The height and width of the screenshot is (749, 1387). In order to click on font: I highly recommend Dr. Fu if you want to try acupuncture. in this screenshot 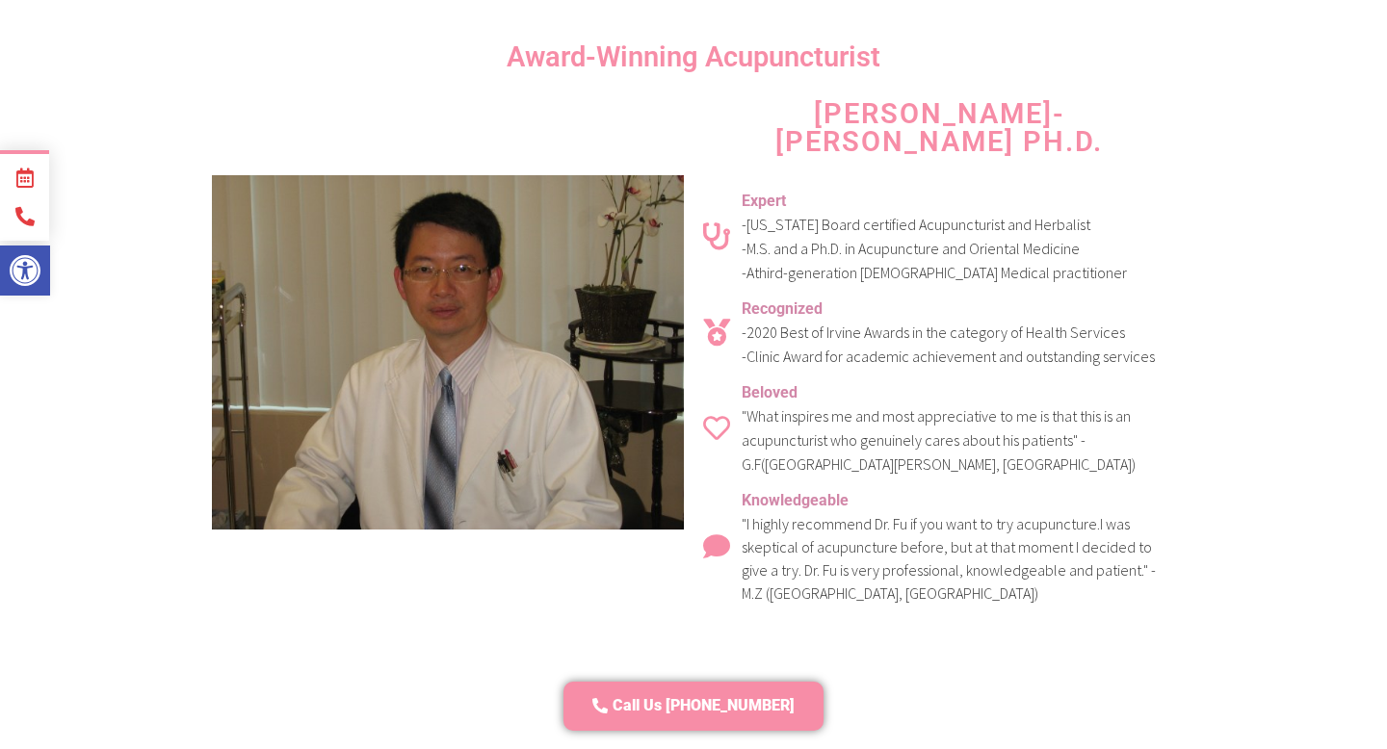, I will do `click(923, 524)`.